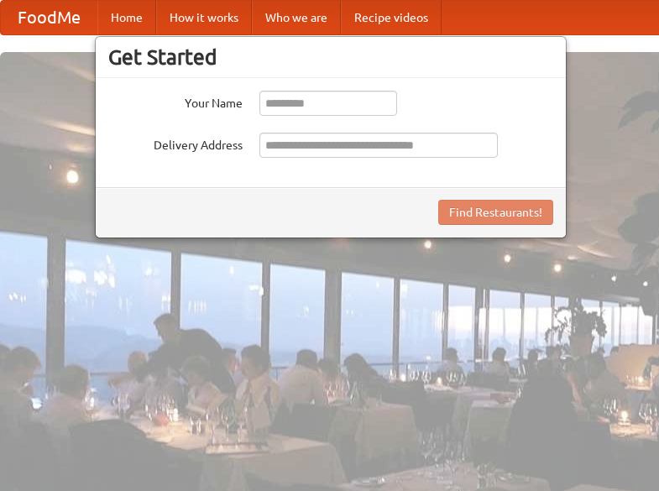 Image resolution: width=659 pixels, height=491 pixels. What do you see at coordinates (496, 213) in the screenshot?
I see `button: Find Restaurants!` at bounding box center [496, 213].